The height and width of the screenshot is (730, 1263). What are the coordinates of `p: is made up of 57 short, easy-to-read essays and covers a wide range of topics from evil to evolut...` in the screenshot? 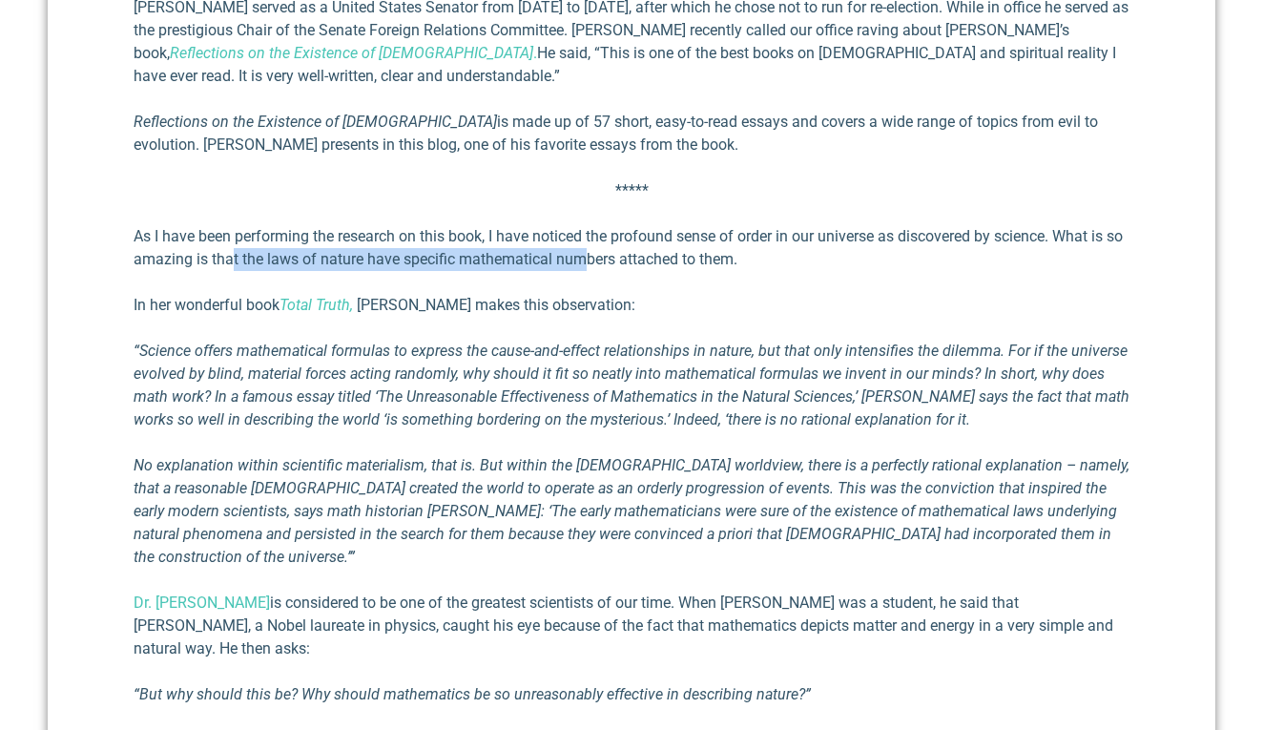 It's located at (631, 134).